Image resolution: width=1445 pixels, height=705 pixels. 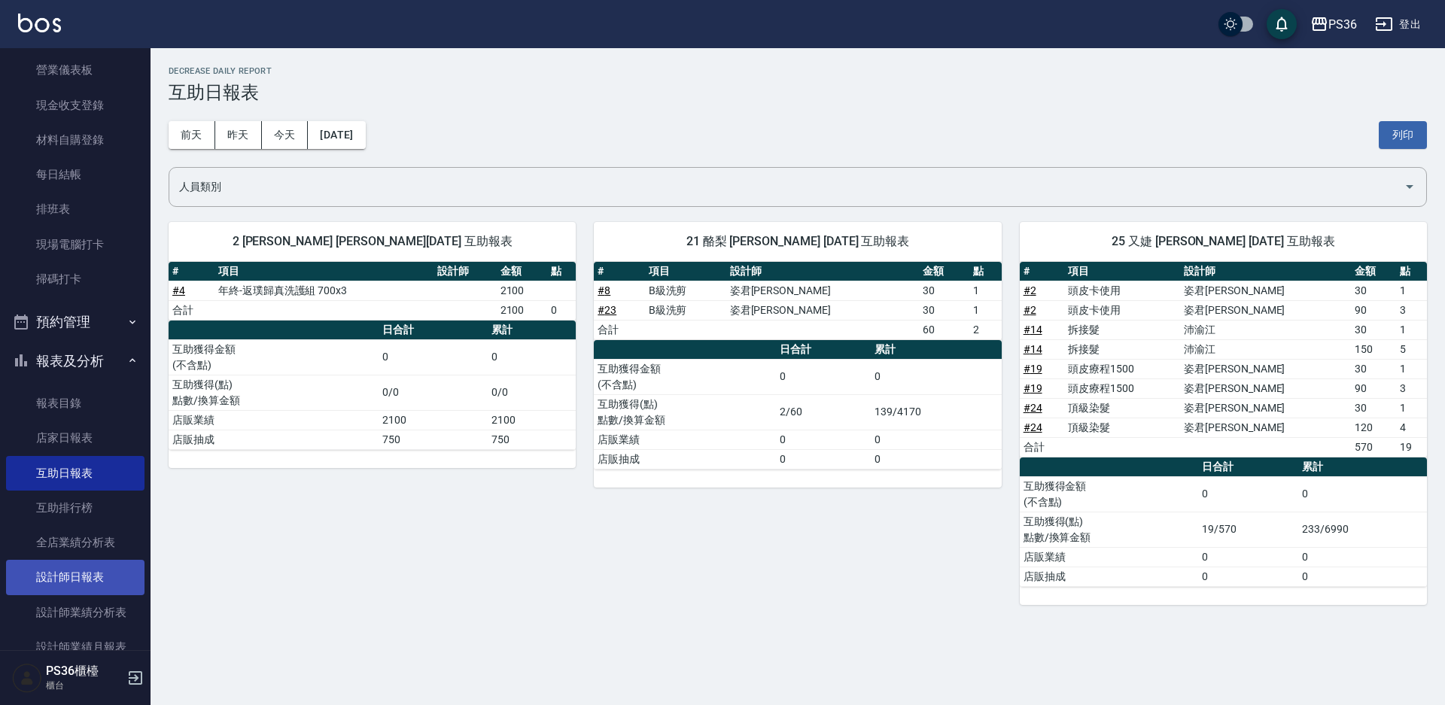 I want to click on th: 點, so click(x=1411, y=272).